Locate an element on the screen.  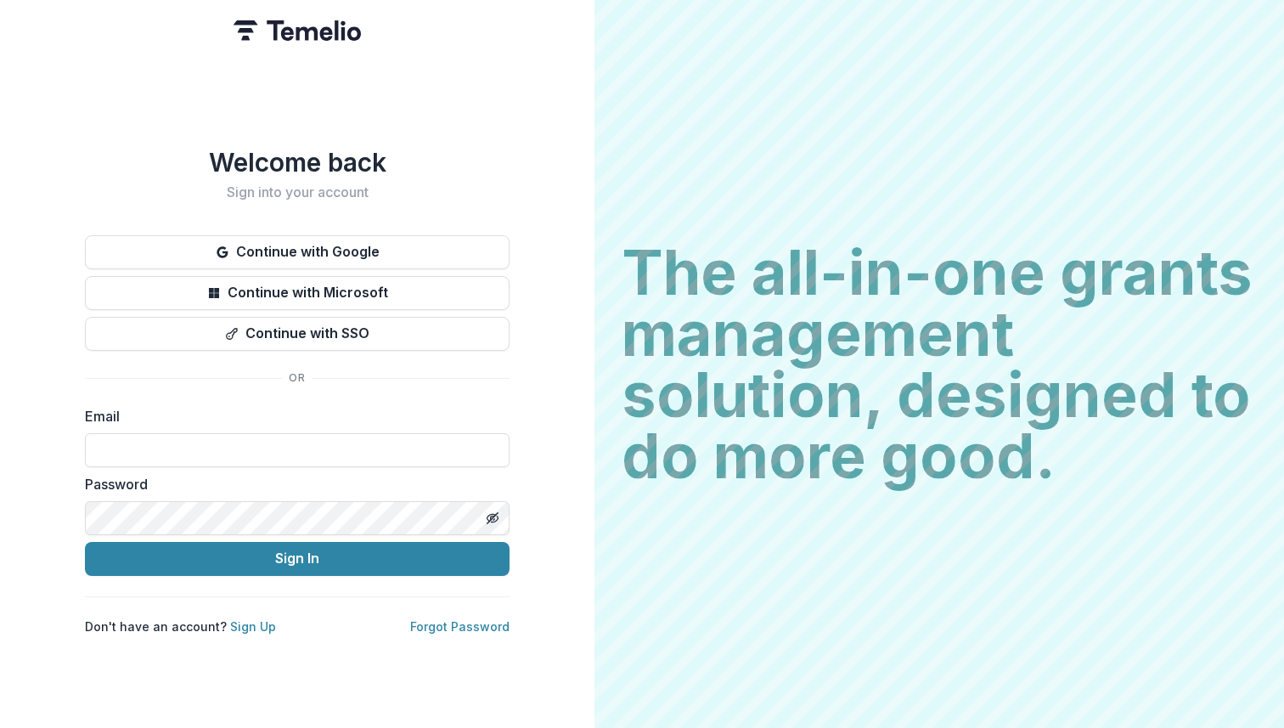
h1: Welcome back is located at coordinates (297, 162).